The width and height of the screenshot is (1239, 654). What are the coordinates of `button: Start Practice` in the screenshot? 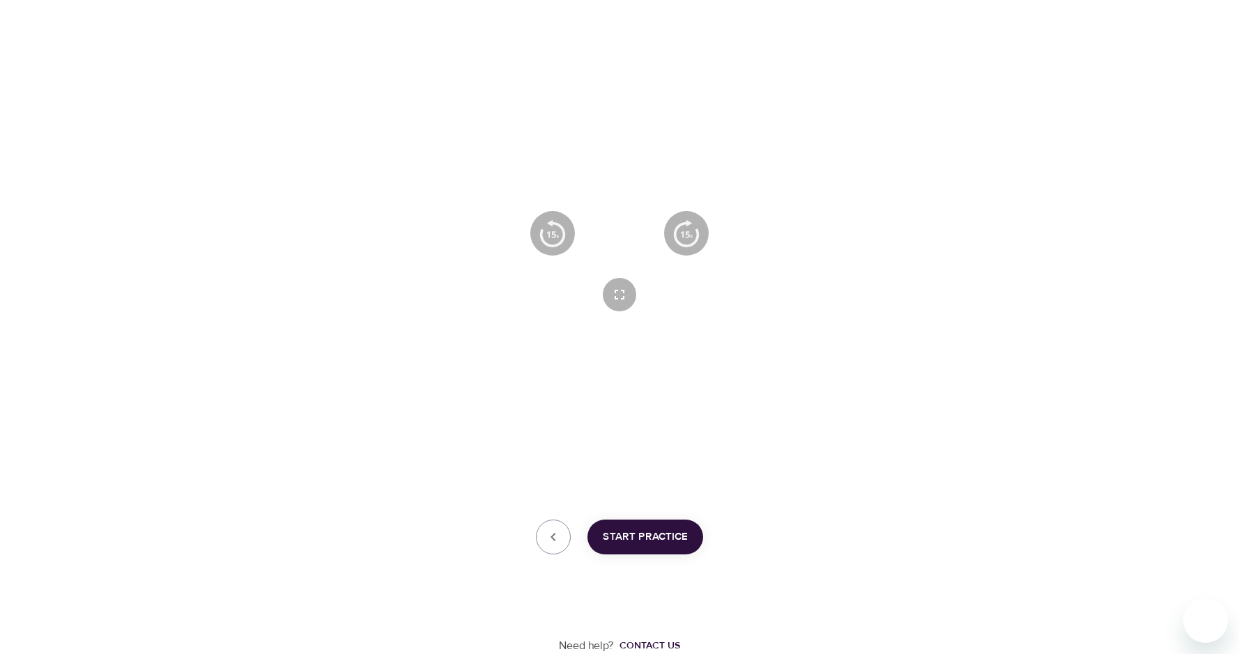 It's located at (645, 537).